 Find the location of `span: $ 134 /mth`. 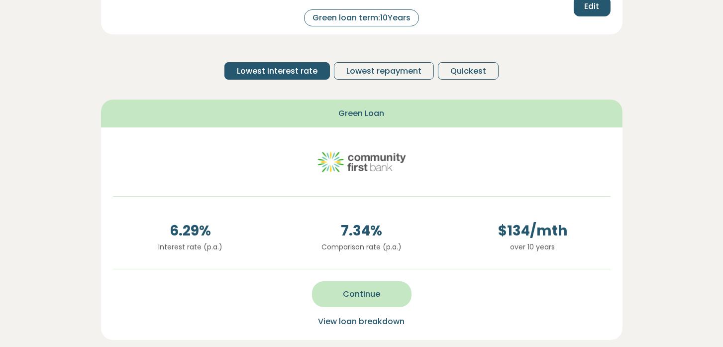

span: $ 134 /mth is located at coordinates (533, 231).